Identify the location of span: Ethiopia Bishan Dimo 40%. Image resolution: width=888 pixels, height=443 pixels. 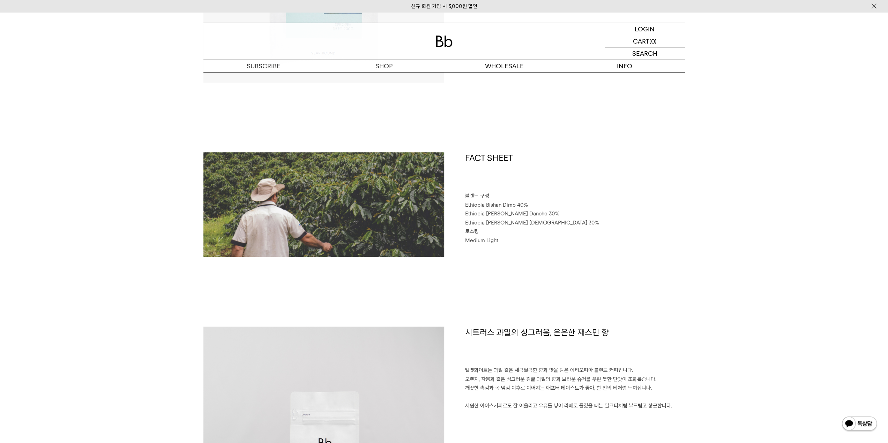
(496, 205).